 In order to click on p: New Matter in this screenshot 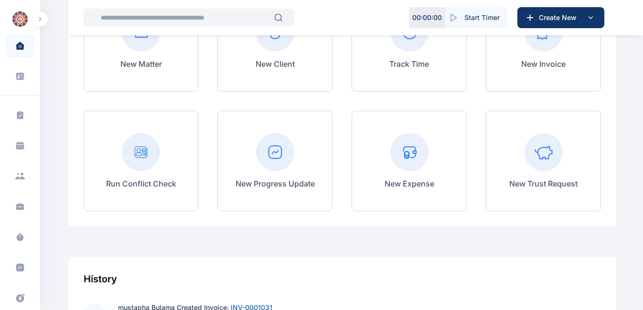, I will do `click(141, 64)`.